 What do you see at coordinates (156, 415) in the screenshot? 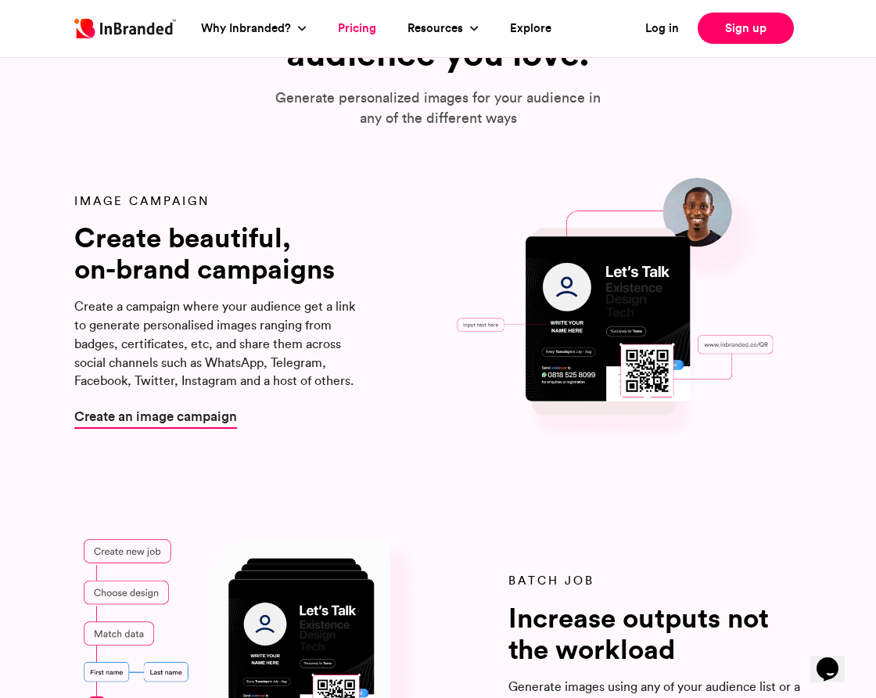
I see `a: Create an image campaign` at bounding box center [156, 415].